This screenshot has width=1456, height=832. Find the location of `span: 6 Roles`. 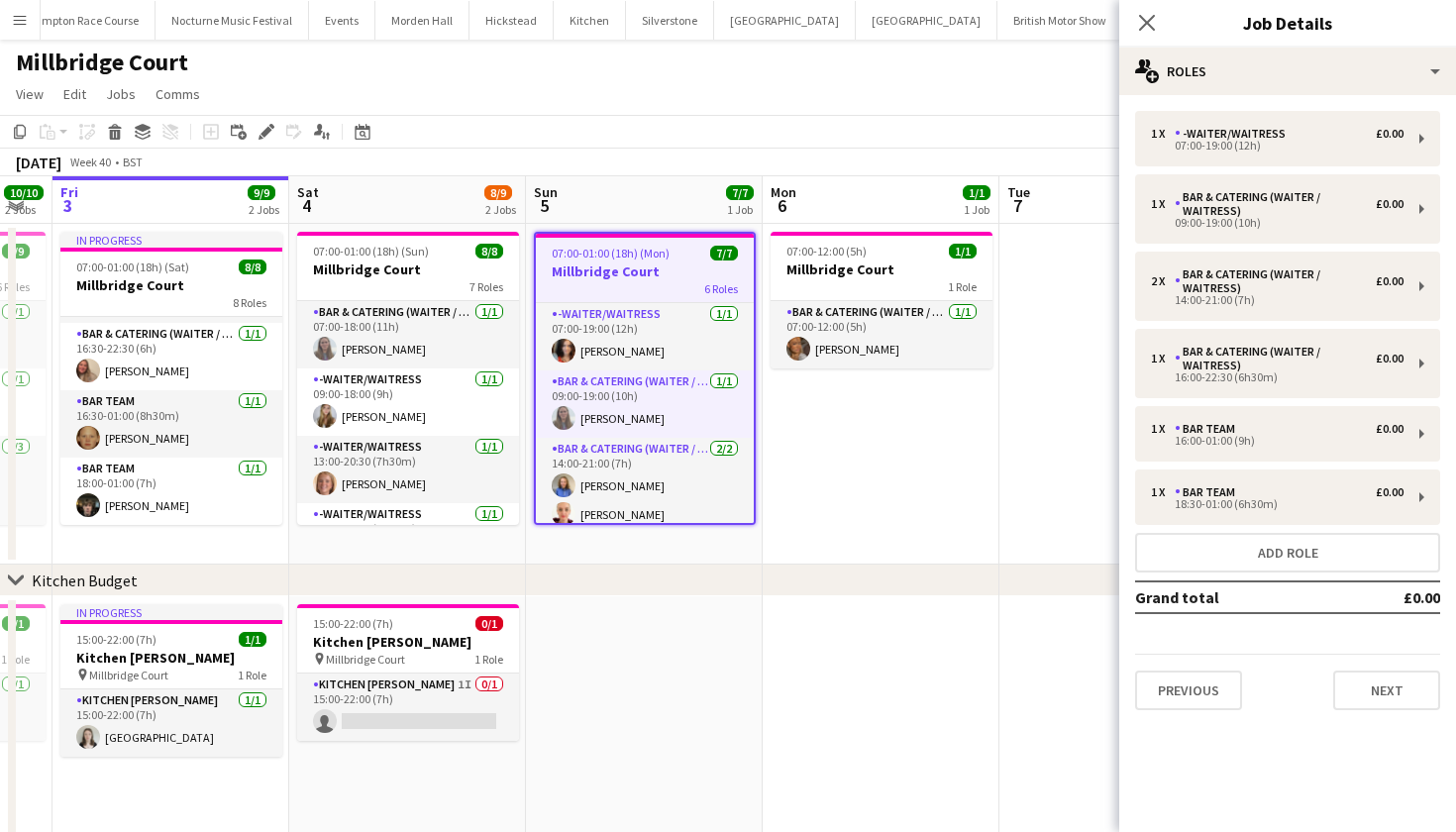

span: 6 Roles is located at coordinates (721, 288).